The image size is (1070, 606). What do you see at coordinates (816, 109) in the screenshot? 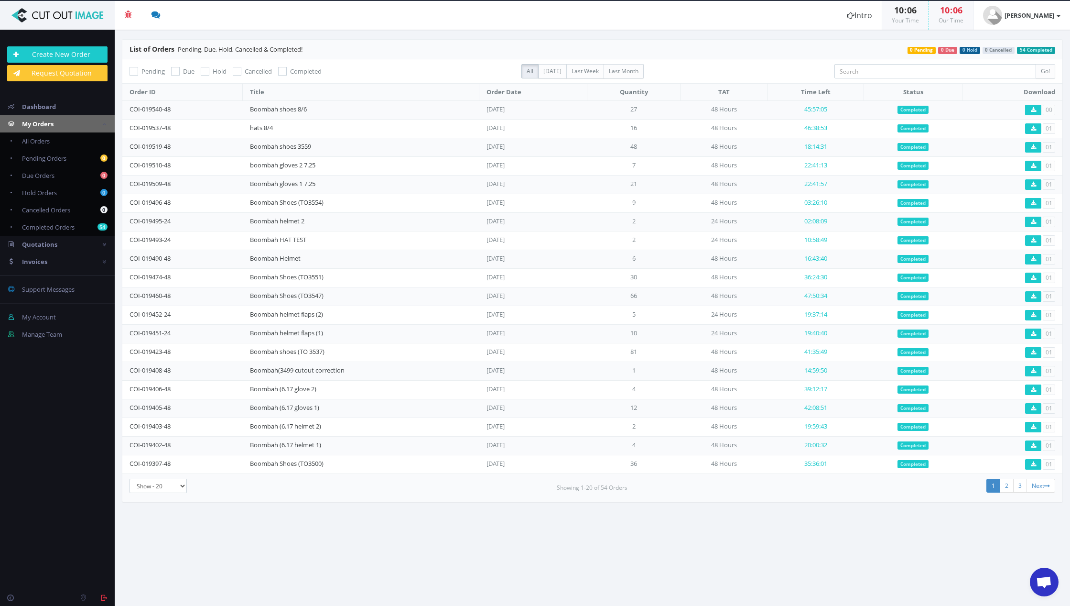
I see `td: 45:57:05` at bounding box center [816, 109].